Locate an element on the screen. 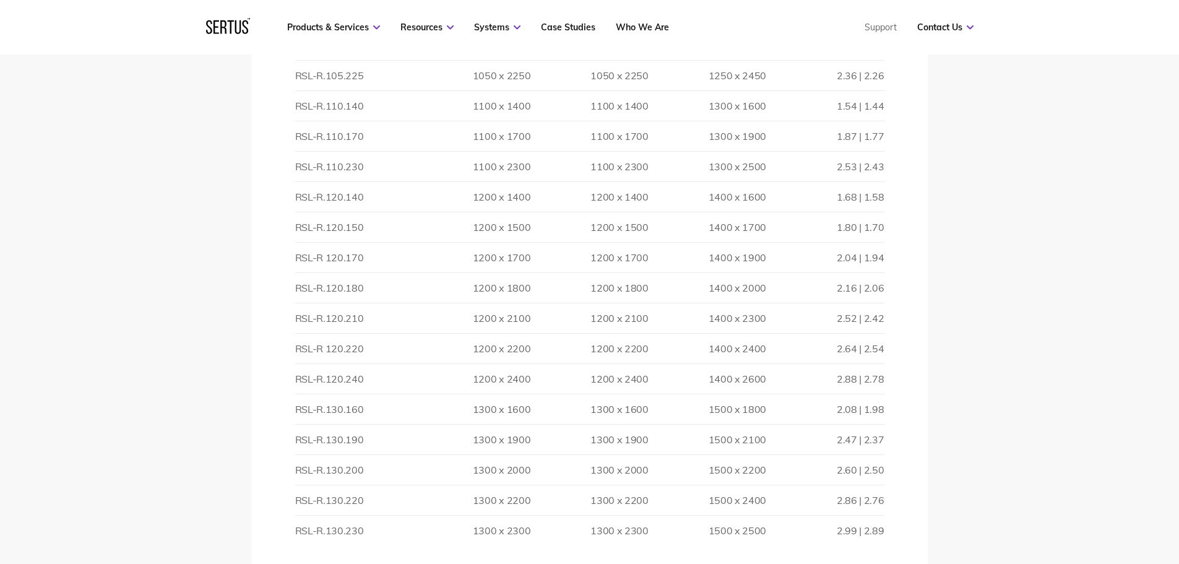 The image size is (1179, 564). td: 2.60 | 2.50 is located at coordinates (825, 470).